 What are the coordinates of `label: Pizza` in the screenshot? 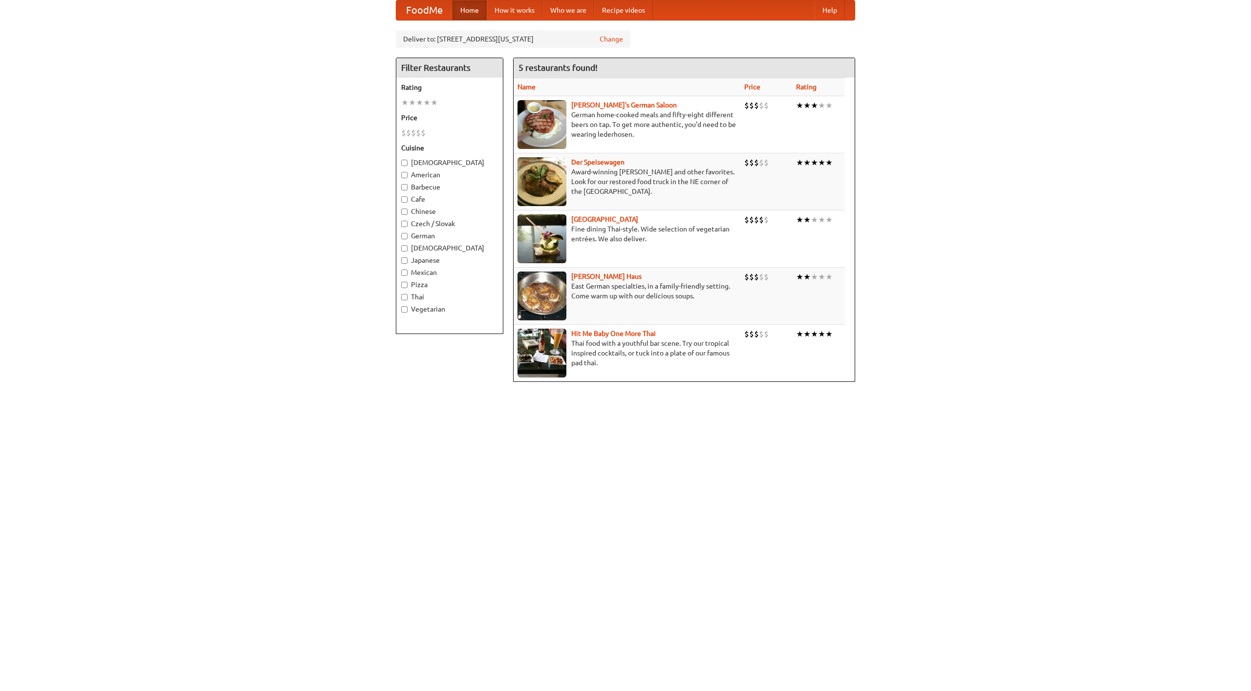 It's located at (450, 285).